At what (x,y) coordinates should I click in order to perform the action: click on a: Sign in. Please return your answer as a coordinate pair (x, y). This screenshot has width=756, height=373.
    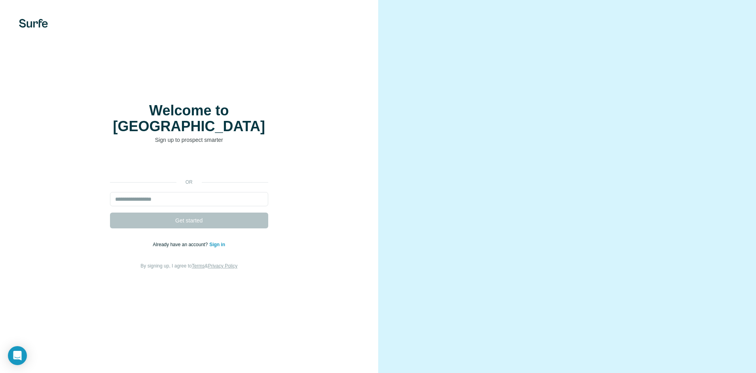
    Looking at the image, I should click on (217, 245).